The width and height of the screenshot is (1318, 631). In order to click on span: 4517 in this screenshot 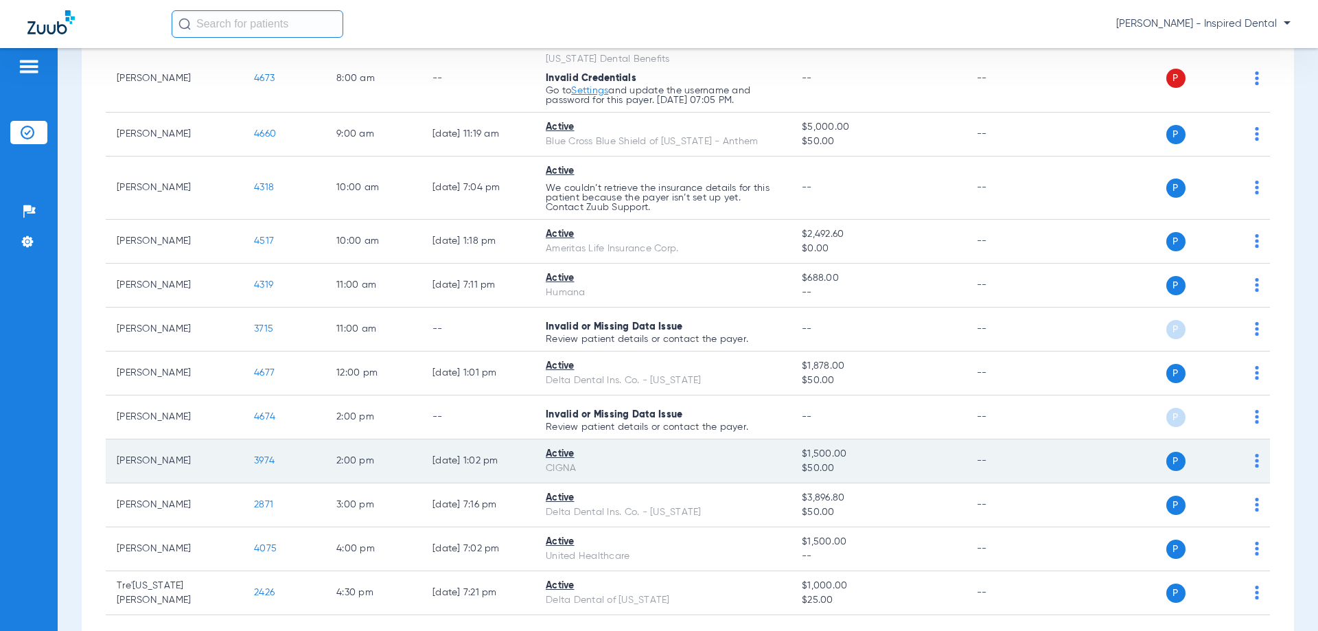, I will do `click(264, 241)`.